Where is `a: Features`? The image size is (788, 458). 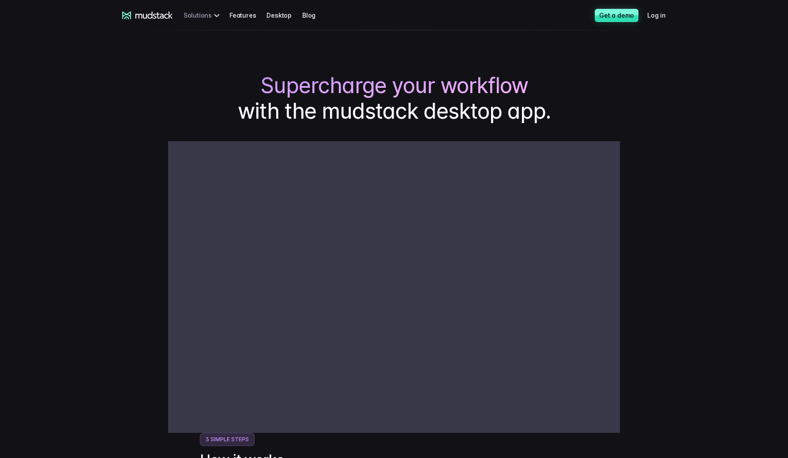 a: Features is located at coordinates (248, 15).